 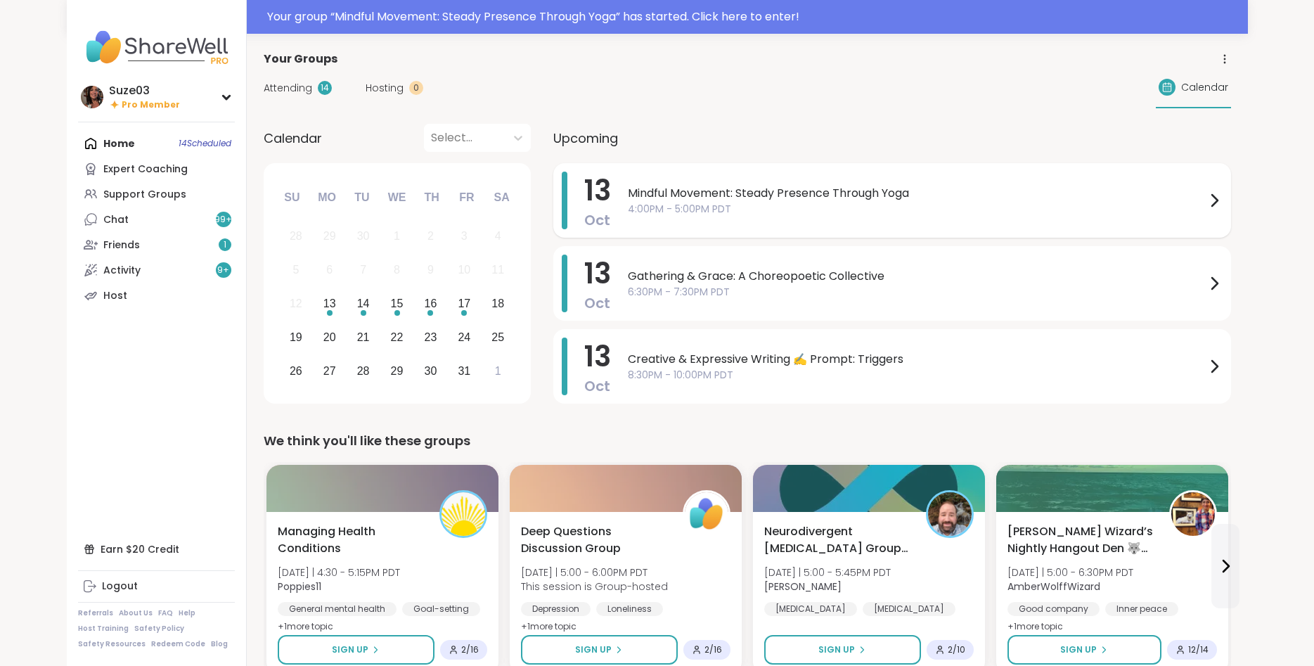 I want to click on div: General mental health, so click(x=337, y=609).